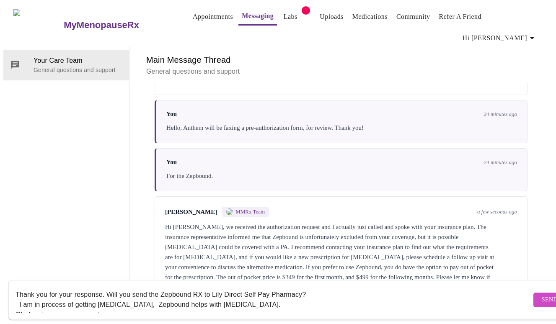 The height and width of the screenshot is (324, 556). I want to click on h6: Main Message Thread, so click(341, 60).